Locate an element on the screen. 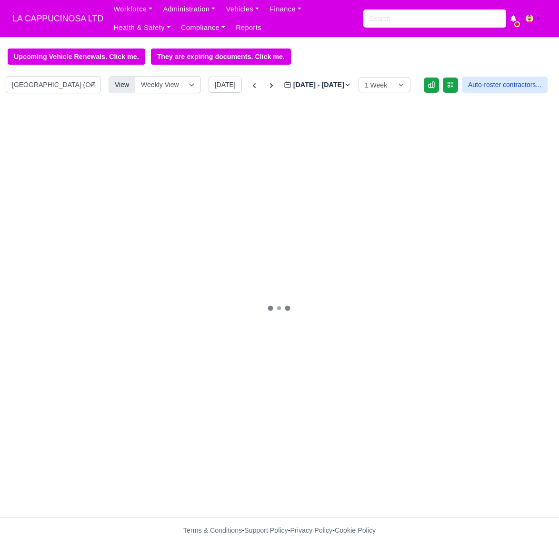 Image resolution: width=559 pixels, height=536 pixels. div: Chat Widget is located at coordinates (535, 513).